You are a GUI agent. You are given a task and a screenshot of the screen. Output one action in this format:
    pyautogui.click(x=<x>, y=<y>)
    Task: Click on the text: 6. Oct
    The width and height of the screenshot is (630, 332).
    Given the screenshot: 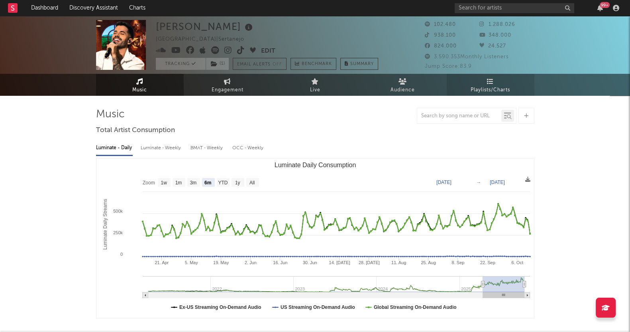 What is the action you would take?
    pyautogui.click(x=517, y=262)
    